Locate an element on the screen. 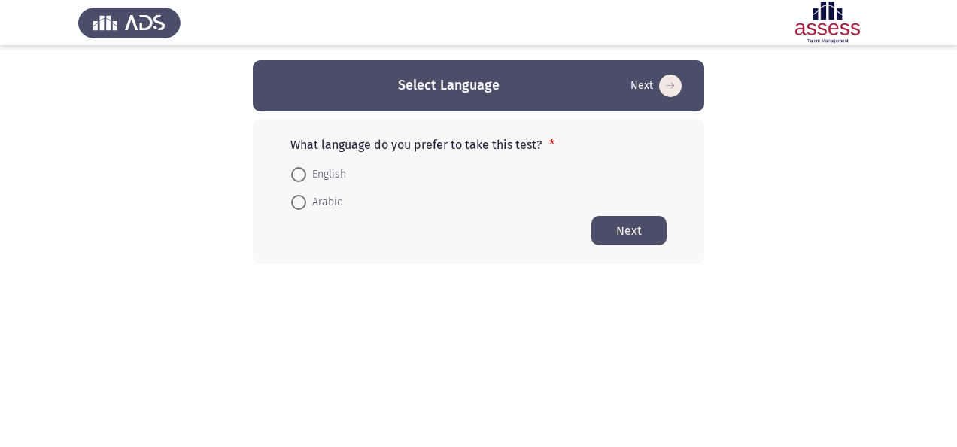 The image size is (957, 447). p: What language do you prefer to take this test? is located at coordinates (478, 144).